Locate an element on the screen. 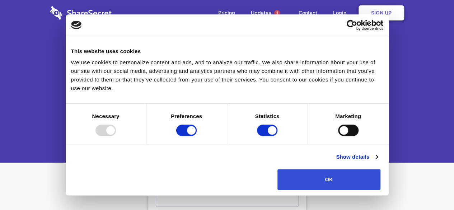 The height and width of the screenshot is (210, 454). a: Pricing is located at coordinates (227, 13).